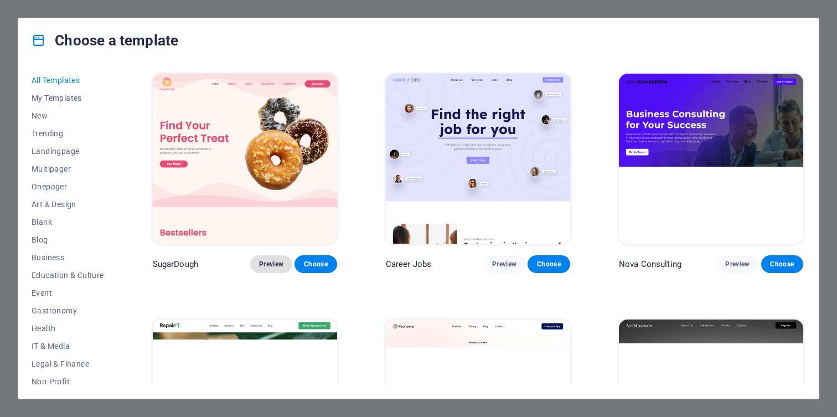  Describe the element at coordinates (68, 240) in the screenshot. I see `button: Blog` at that location.